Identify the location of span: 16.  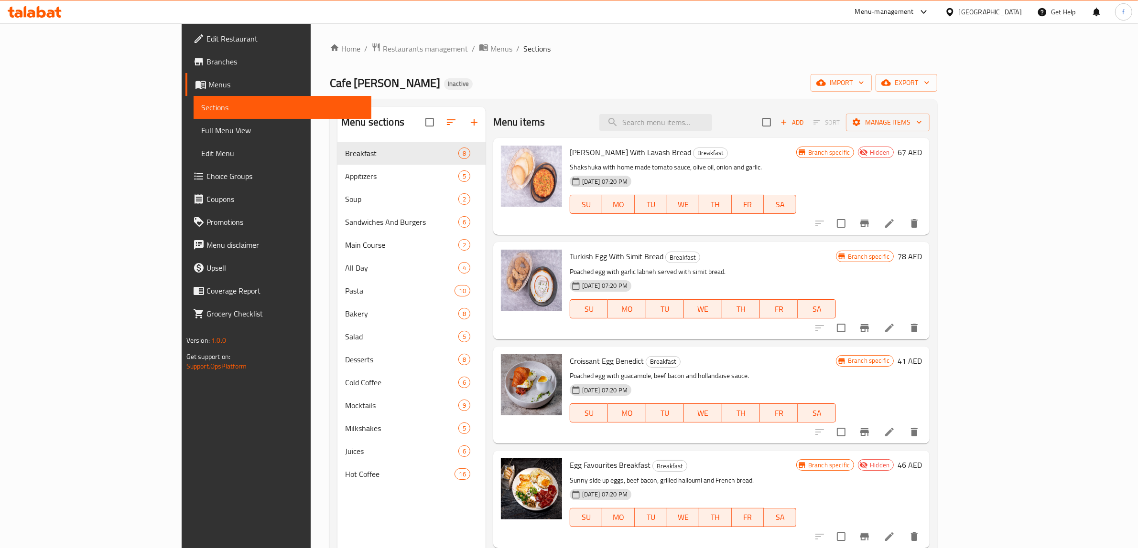
(462, 474).